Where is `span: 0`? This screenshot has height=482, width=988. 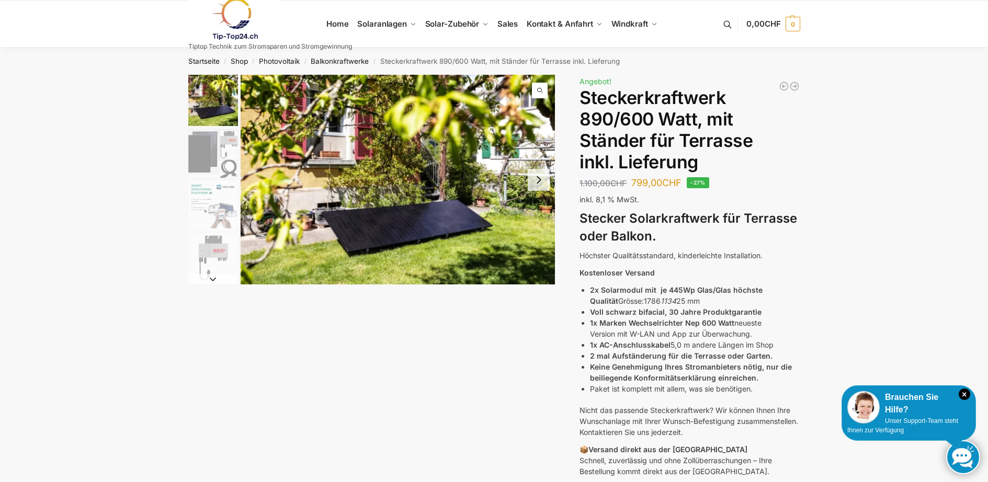 span: 0 is located at coordinates (793, 24).